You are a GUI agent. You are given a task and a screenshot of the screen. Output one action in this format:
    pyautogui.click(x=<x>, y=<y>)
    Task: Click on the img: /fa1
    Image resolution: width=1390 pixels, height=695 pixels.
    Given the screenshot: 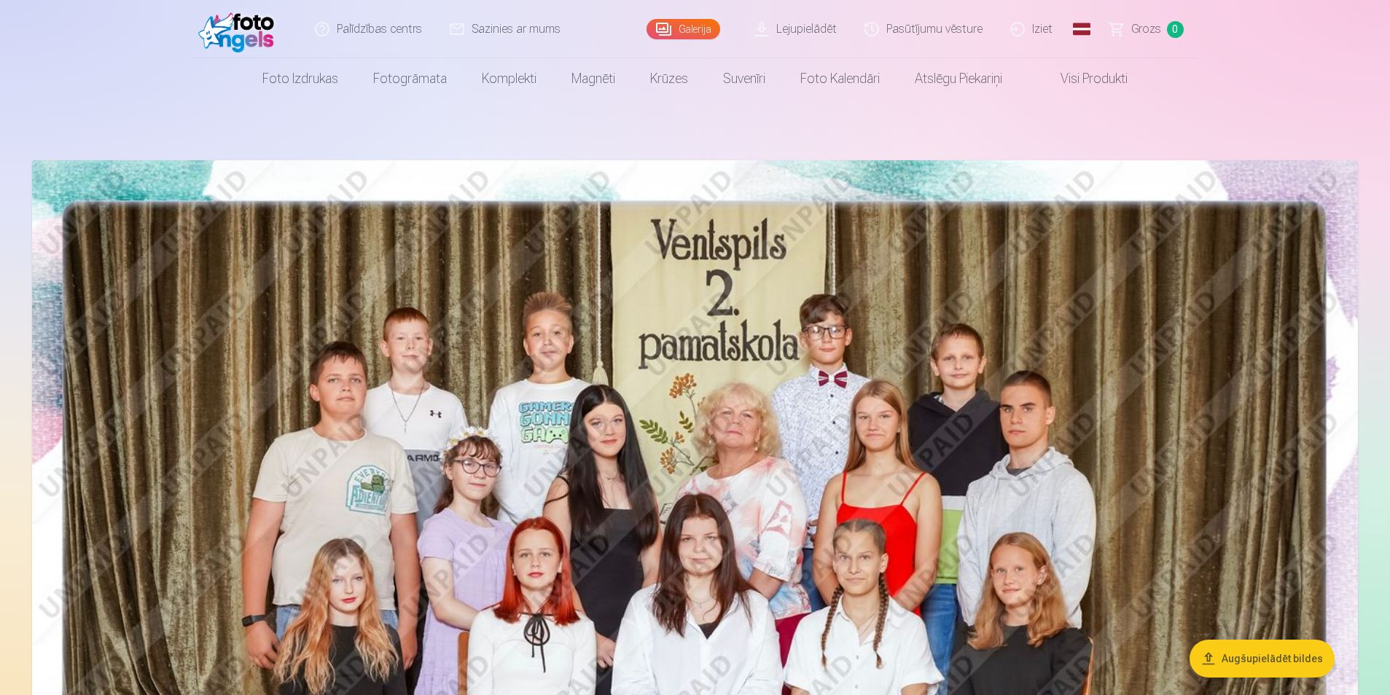 What is the action you would take?
    pyautogui.click(x=240, y=29)
    